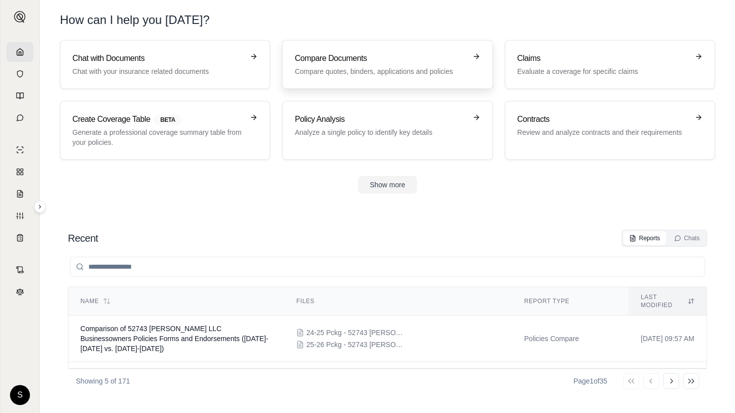 The image size is (735, 413). Describe the element at coordinates (158, 137) in the screenshot. I see `p: Generate a professional coverage summary table from your policies.` at that location.